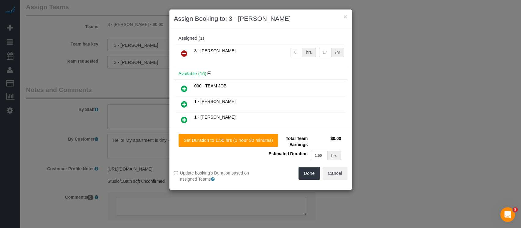  What do you see at coordinates (335, 173) in the screenshot?
I see `button: Cancel` at bounding box center [335, 173].